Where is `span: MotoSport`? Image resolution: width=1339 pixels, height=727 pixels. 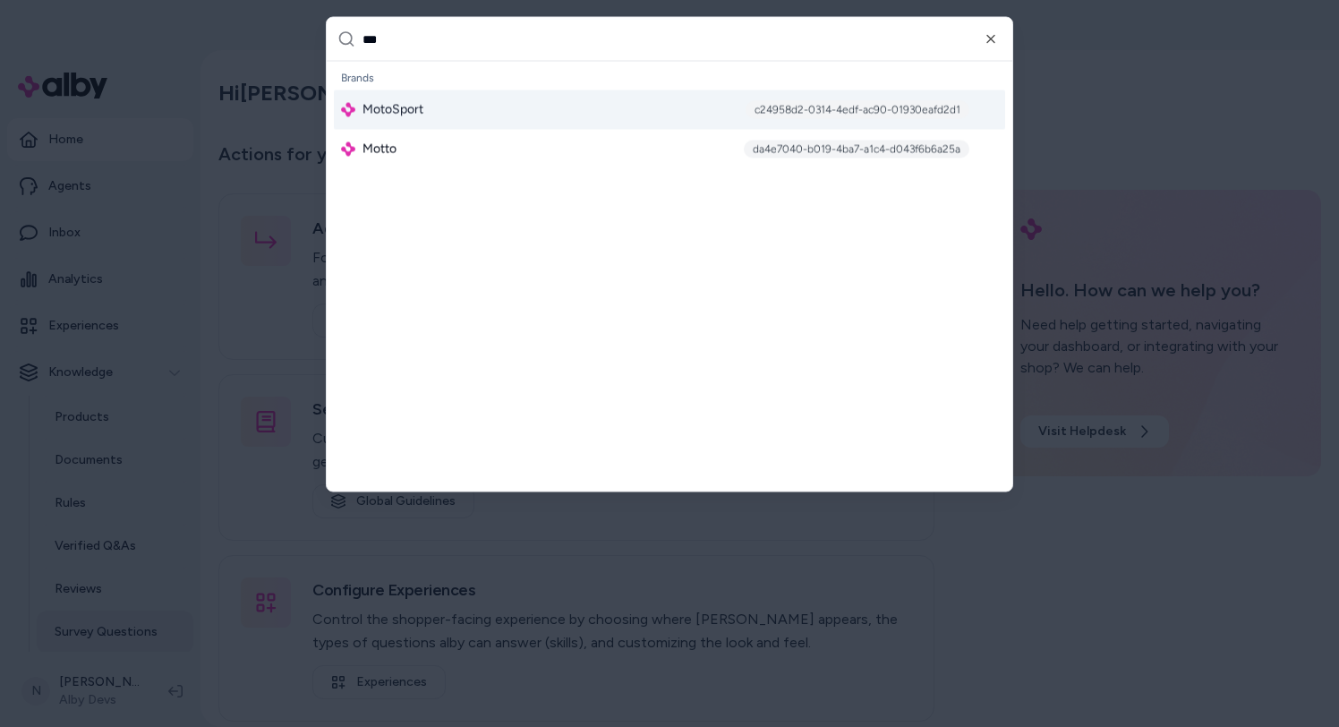 span: MotoSport is located at coordinates (393, 110).